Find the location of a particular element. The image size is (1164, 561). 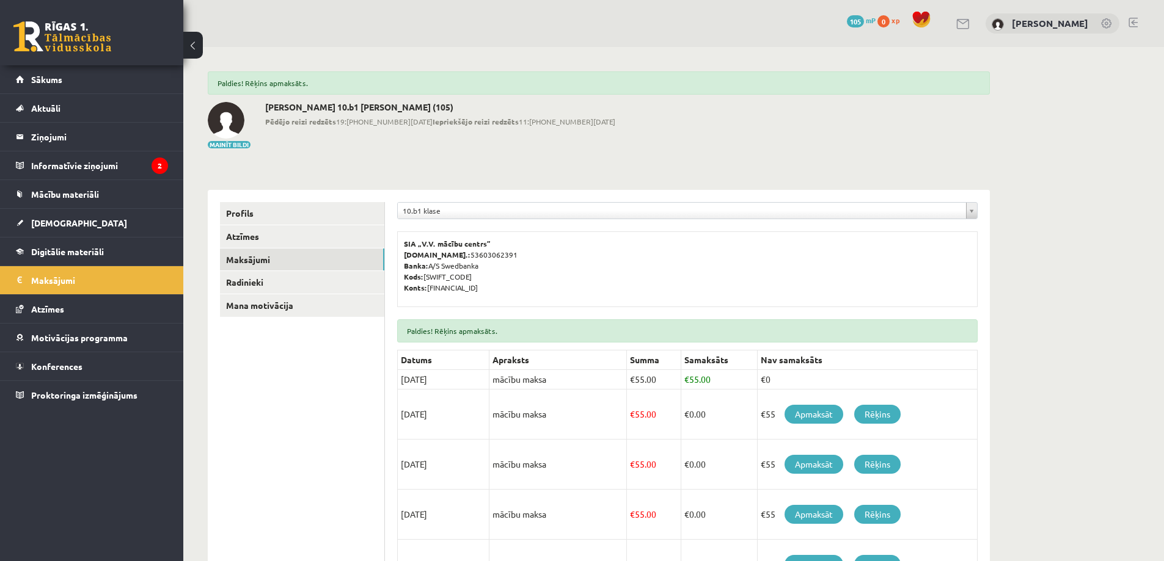

th: Summa is located at coordinates (654, 360).